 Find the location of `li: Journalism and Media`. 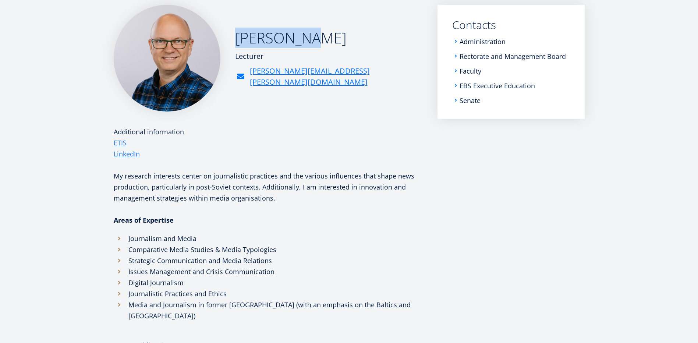

li: Journalism and Media is located at coordinates (268, 238).